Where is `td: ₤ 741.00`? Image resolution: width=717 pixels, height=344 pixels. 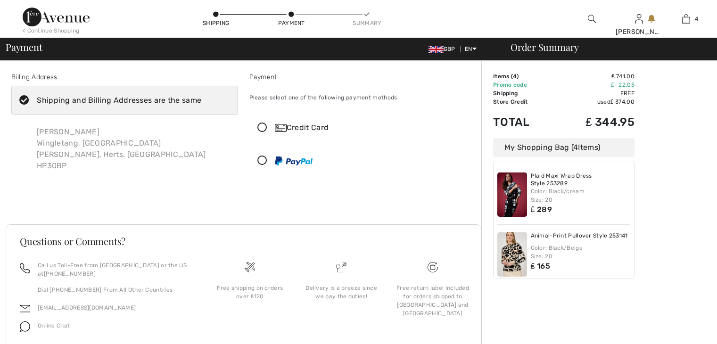
td: ₤ 741.00 is located at coordinates (594, 76).